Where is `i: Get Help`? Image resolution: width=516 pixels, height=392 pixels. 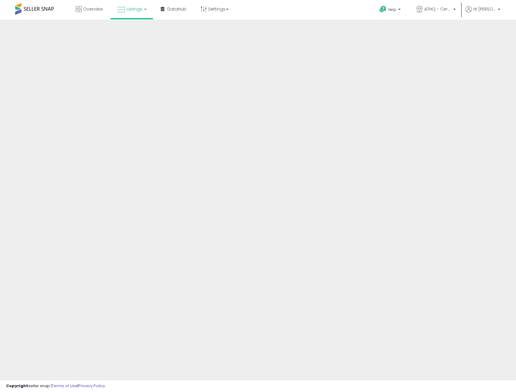 i: Get Help is located at coordinates (383, 9).